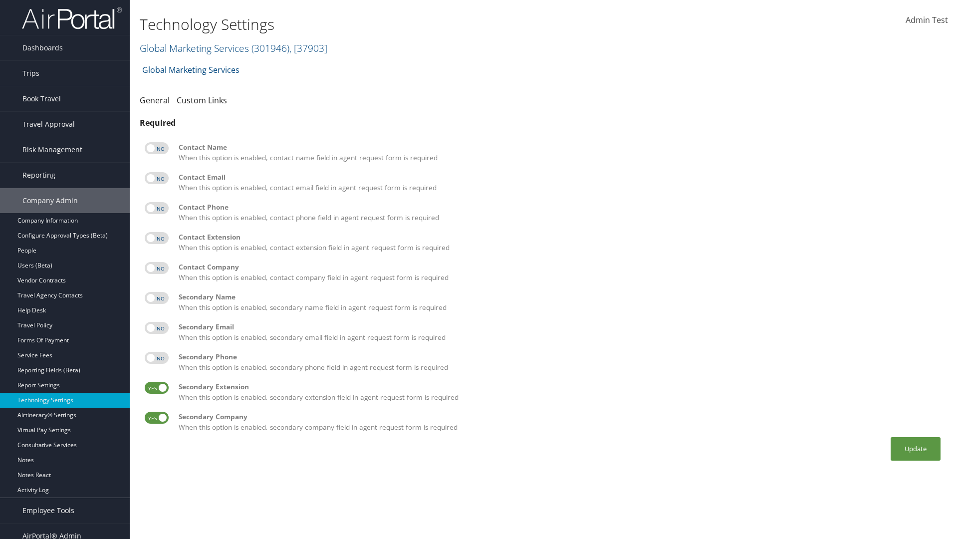 Image resolution: width=958 pixels, height=539 pixels. I want to click on span: Trips, so click(31, 73).